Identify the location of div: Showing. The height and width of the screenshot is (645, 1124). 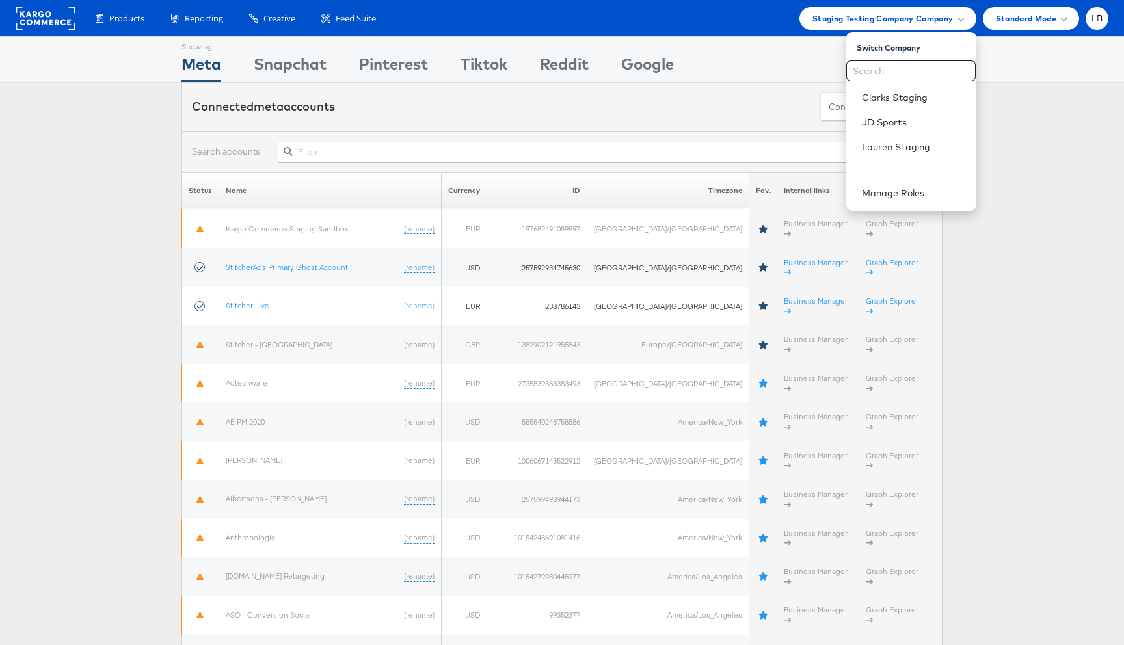
(201, 45).